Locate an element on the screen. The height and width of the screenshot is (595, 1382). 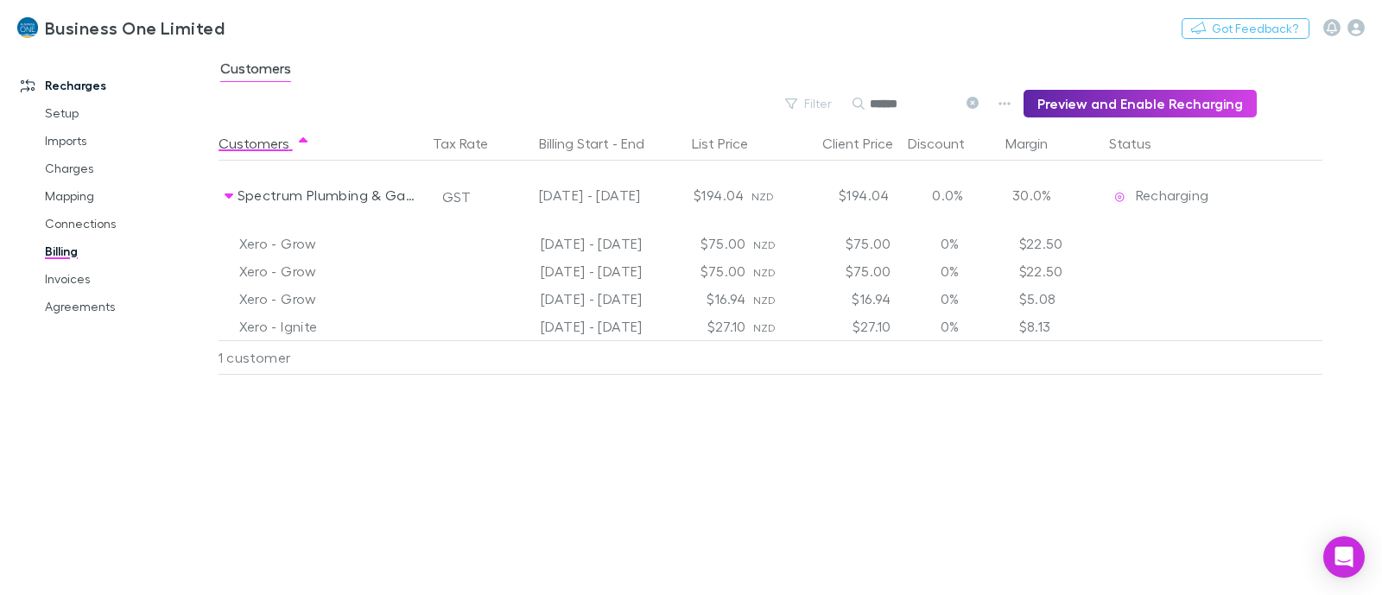
img: Business One Limited's Logo is located at coordinates (28, 28).